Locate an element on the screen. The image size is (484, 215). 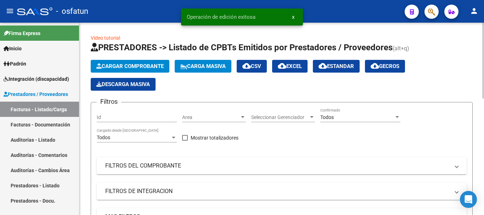
h3: Filtros is located at coordinates (109, 102).